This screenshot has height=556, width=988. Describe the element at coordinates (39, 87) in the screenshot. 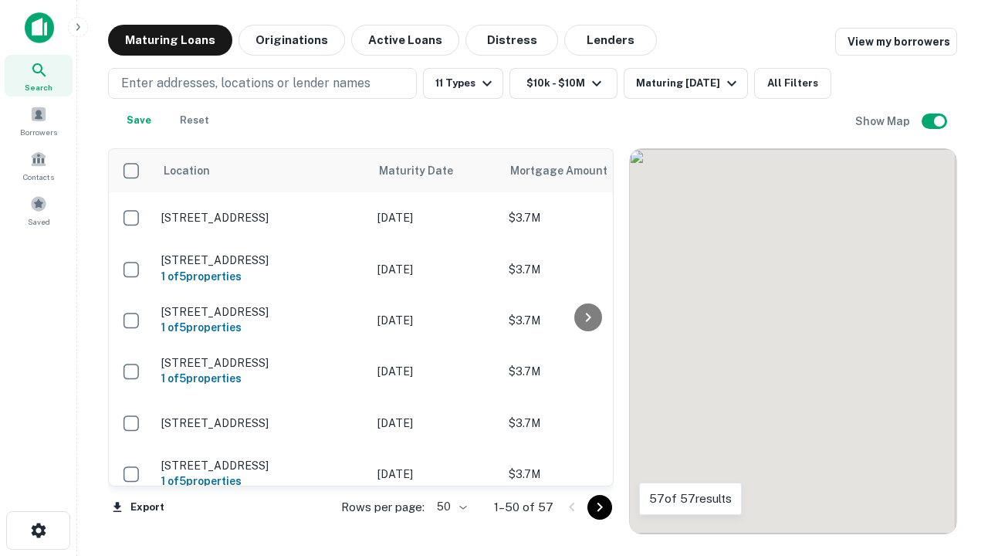

I see `span: Search` at that location.